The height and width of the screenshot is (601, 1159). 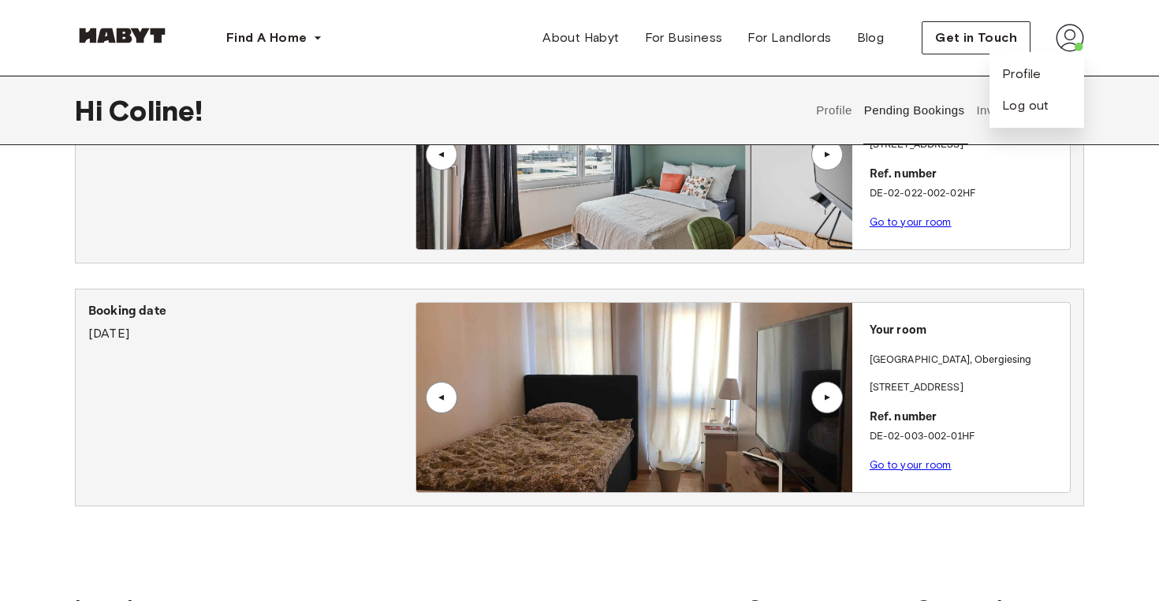 I want to click on p: Booking date, so click(x=251, y=311).